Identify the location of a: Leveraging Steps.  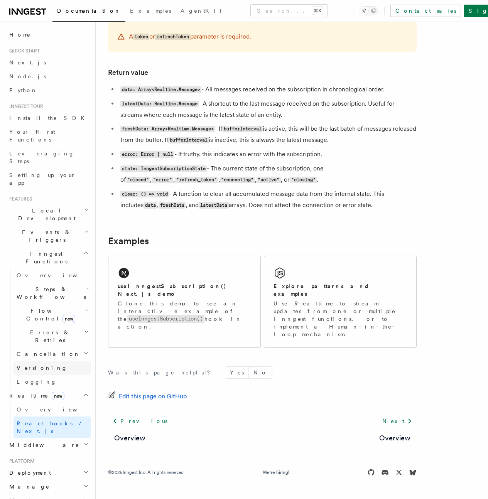
(48, 157).